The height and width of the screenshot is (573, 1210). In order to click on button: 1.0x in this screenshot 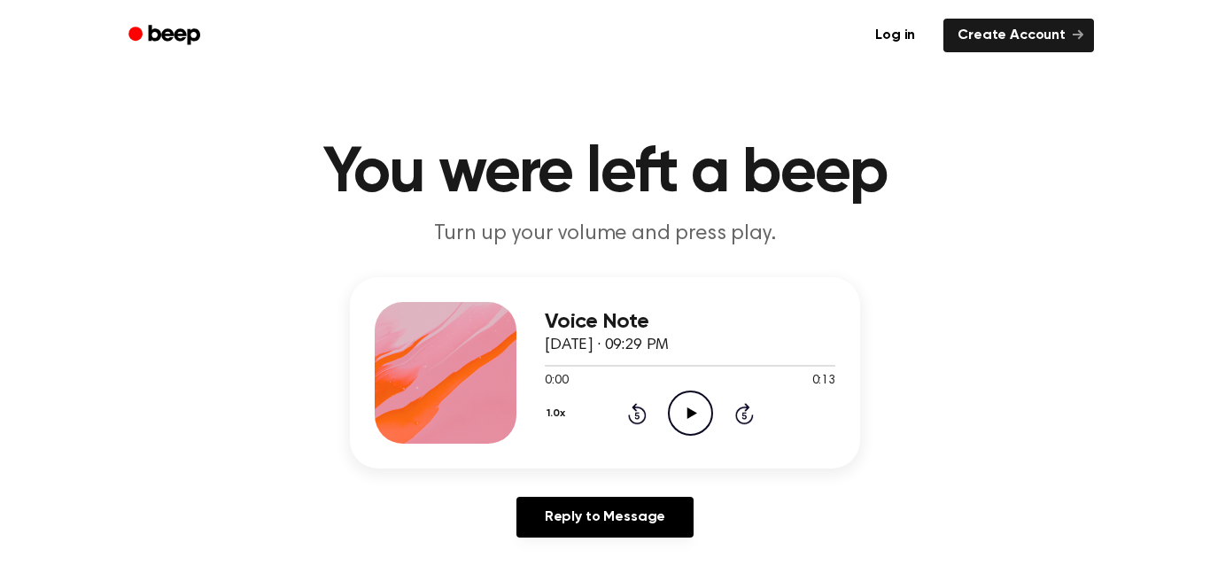, I will do `click(558, 414)`.